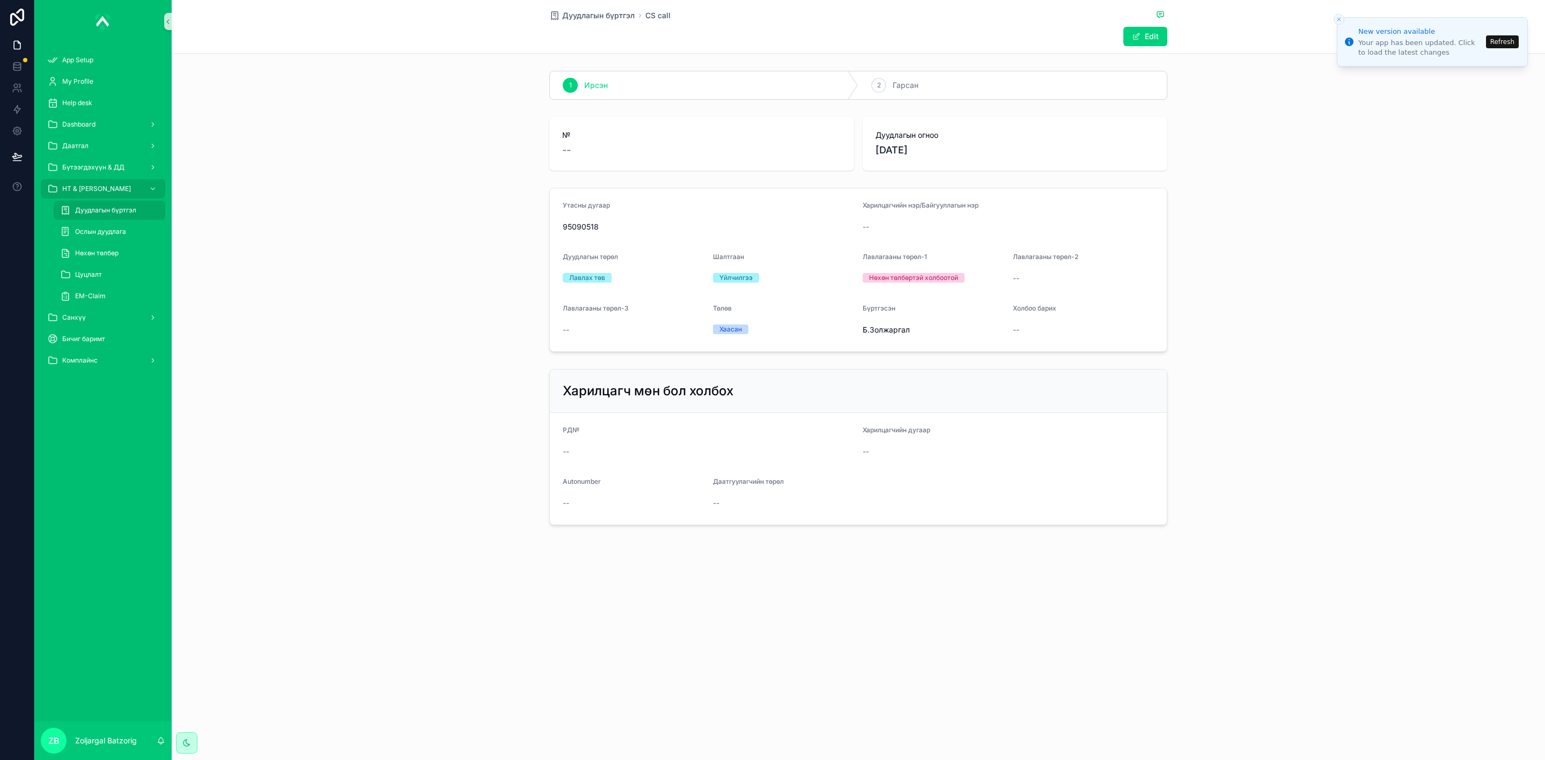 The image size is (1545, 760). Describe the element at coordinates (74, 317) in the screenshot. I see `span: Санхүү` at that location.